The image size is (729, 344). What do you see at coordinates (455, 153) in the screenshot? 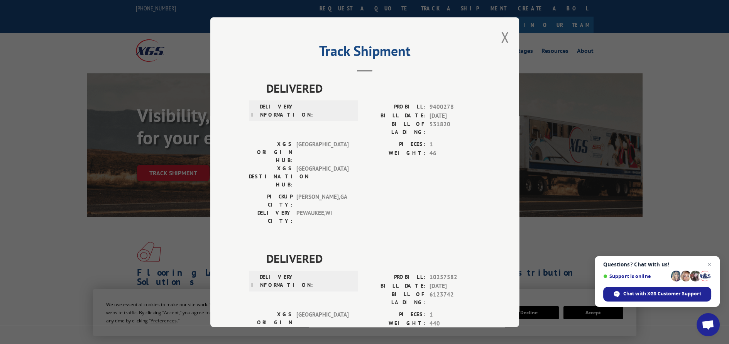
I see `span: 46` at bounding box center [455, 153].